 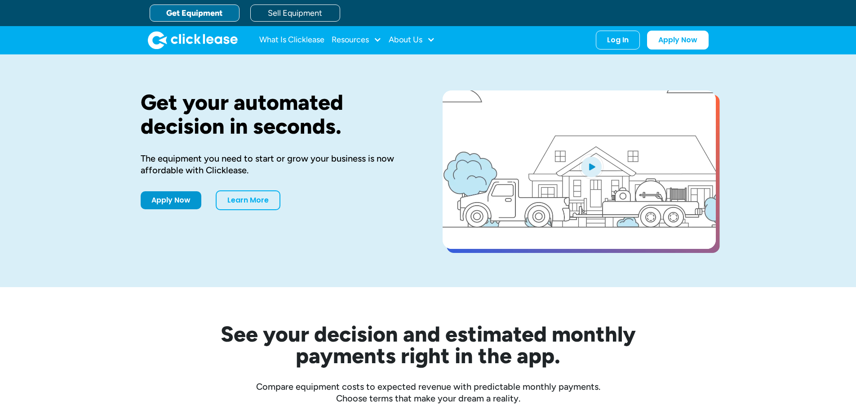 I want to click on a: open lightbox, so click(x=579, y=169).